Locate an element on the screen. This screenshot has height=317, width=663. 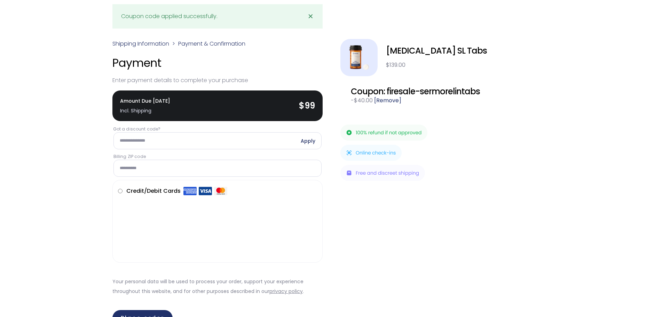
bdi: 99 is located at coordinates (307, 106).